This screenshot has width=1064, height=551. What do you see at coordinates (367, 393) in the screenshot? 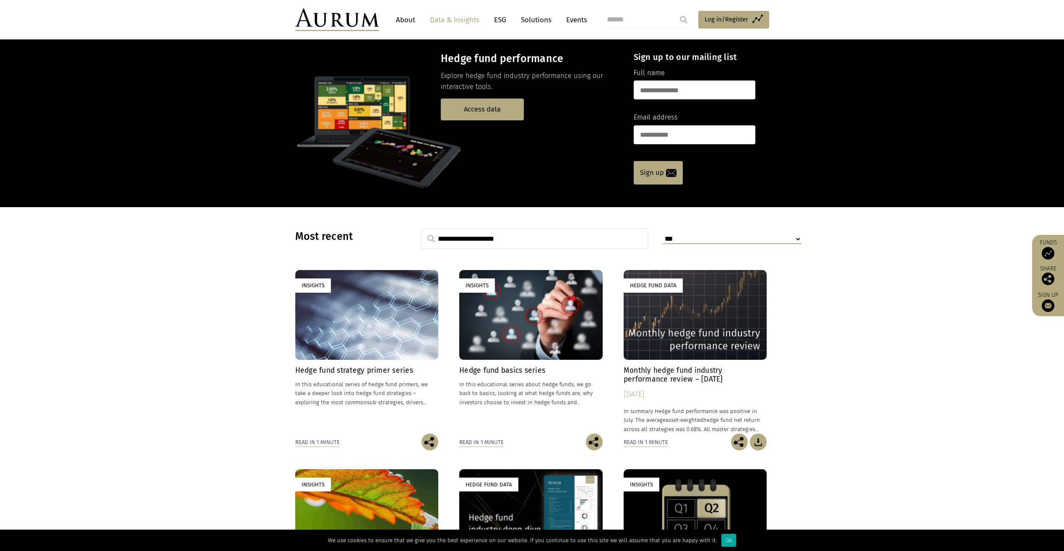
I see `p: In this educational series of hedge fund primers, we take a deeper look into hedge fund strategie...` at bounding box center [367, 393].